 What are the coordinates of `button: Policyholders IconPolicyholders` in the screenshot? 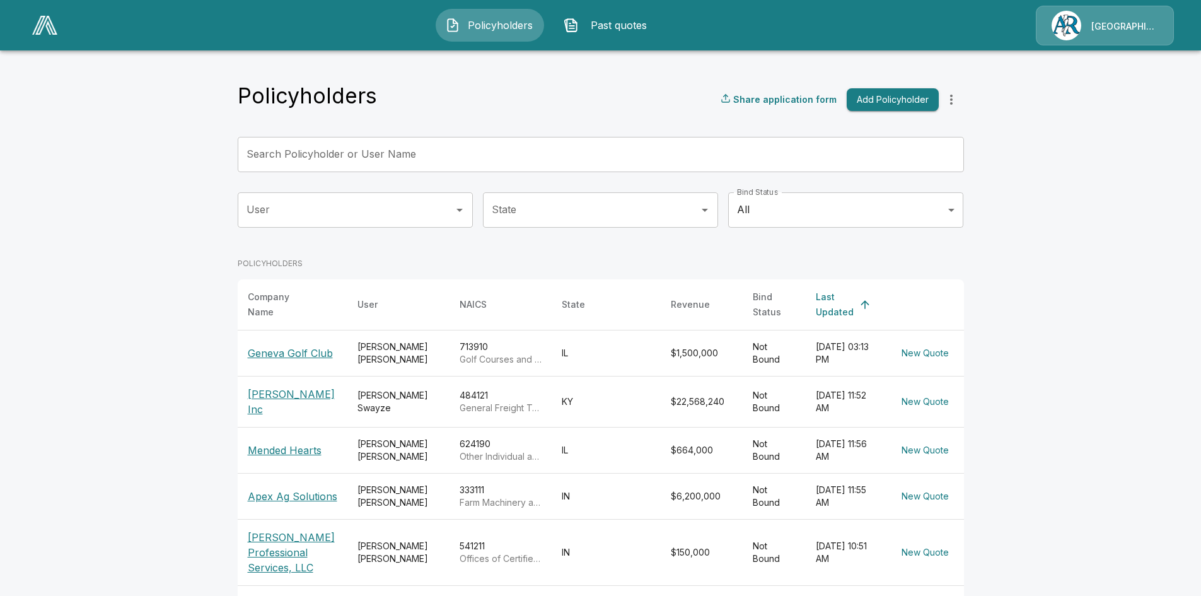 It's located at (490, 25).